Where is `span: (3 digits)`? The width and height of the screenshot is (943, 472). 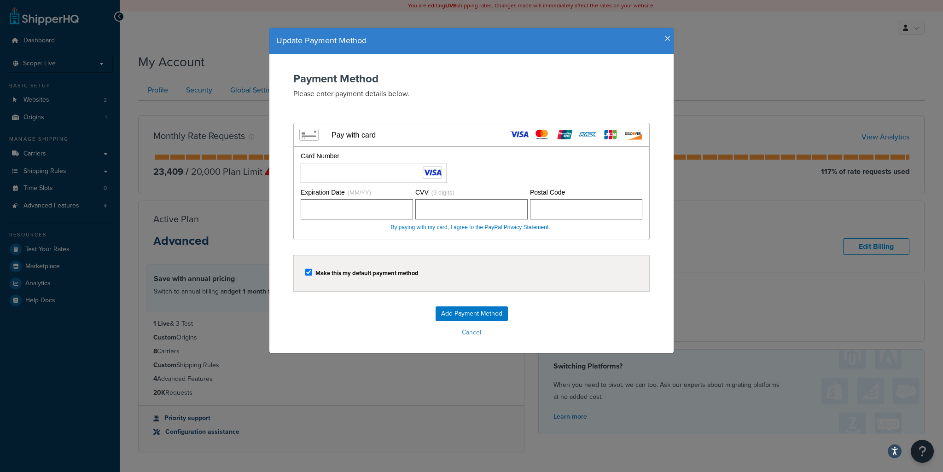
span: (3 digits) is located at coordinates (443, 192).